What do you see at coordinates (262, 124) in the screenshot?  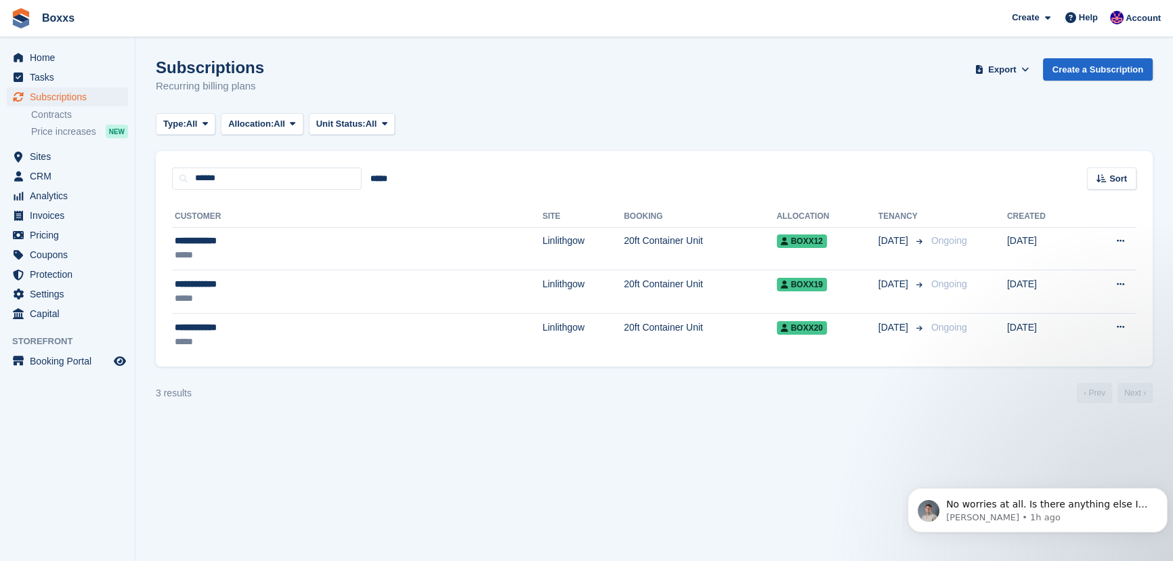 I see `button: Allocation: All` at bounding box center [262, 124].